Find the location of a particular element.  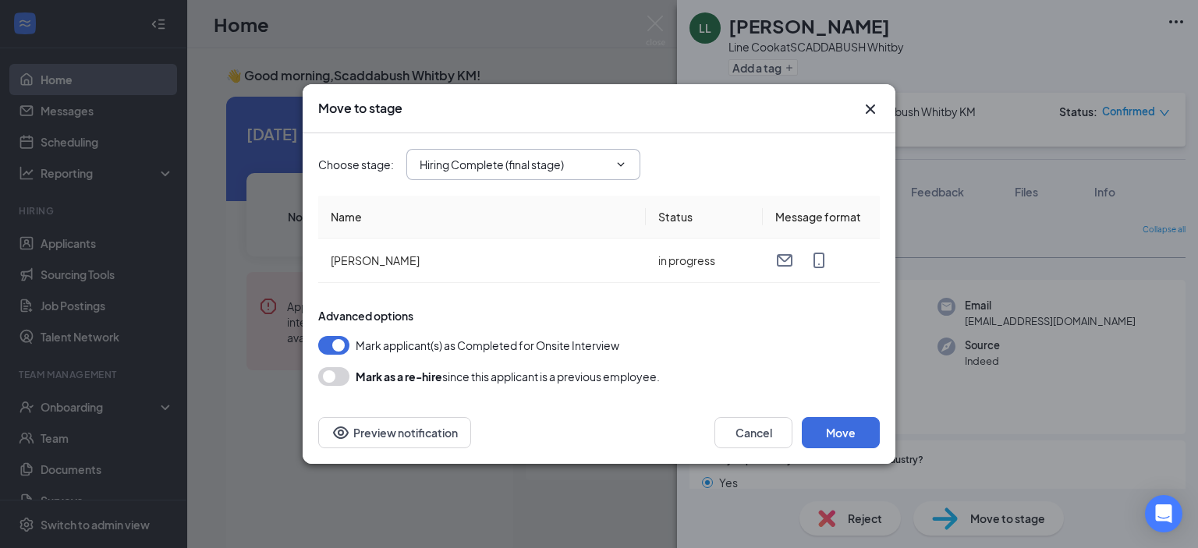

b: Mark as a re-hire is located at coordinates (398, 377).